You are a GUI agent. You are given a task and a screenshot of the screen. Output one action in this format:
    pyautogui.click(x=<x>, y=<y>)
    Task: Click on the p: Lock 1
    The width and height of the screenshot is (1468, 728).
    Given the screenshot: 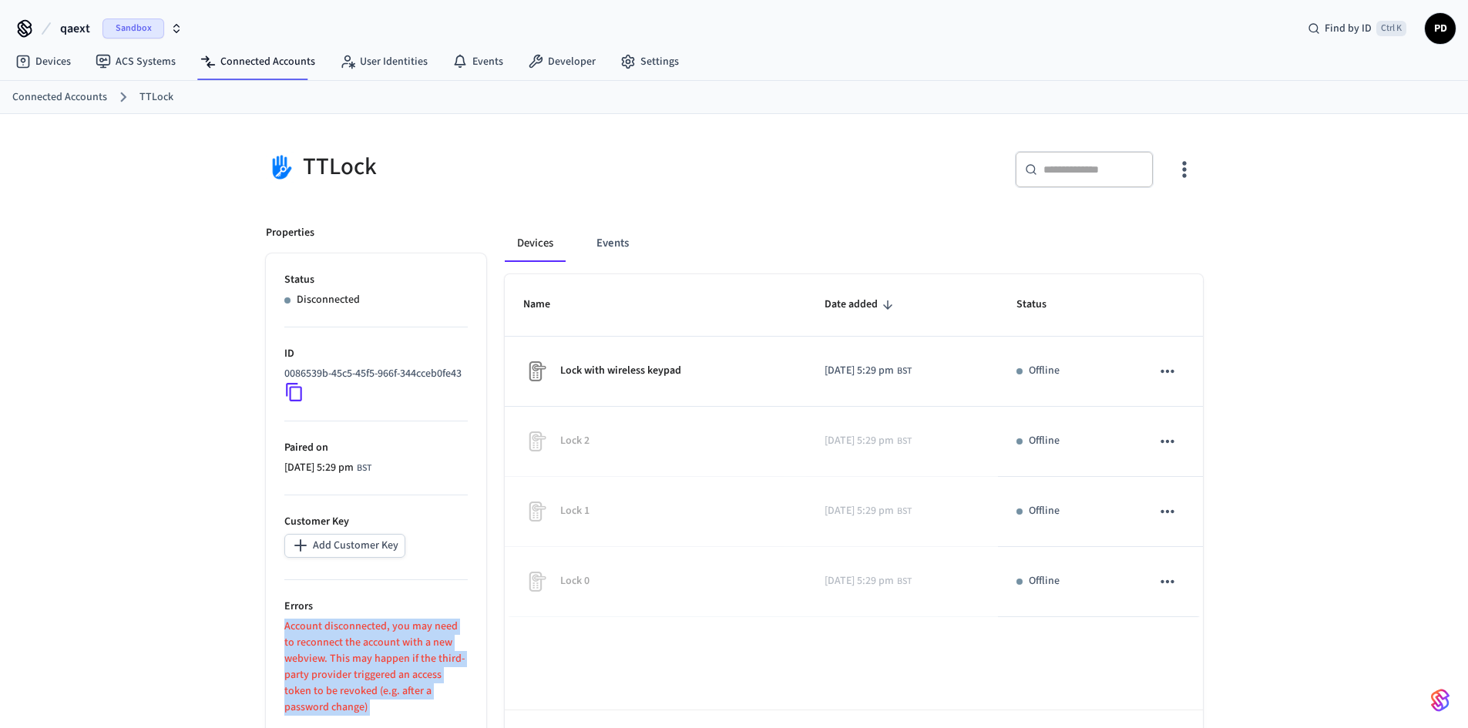 What is the action you would take?
    pyautogui.click(x=575, y=511)
    